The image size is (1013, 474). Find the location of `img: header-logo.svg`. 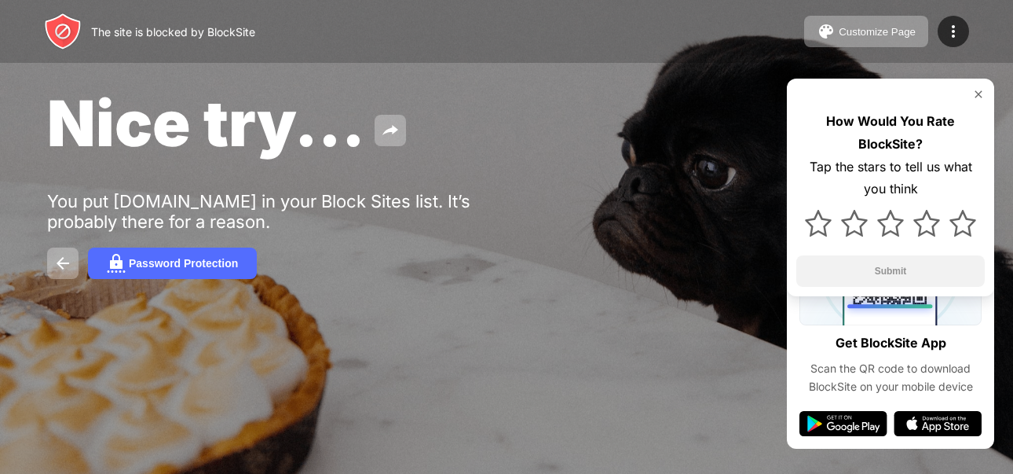

img: header-logo.svg is located at coordinates (63, 31).